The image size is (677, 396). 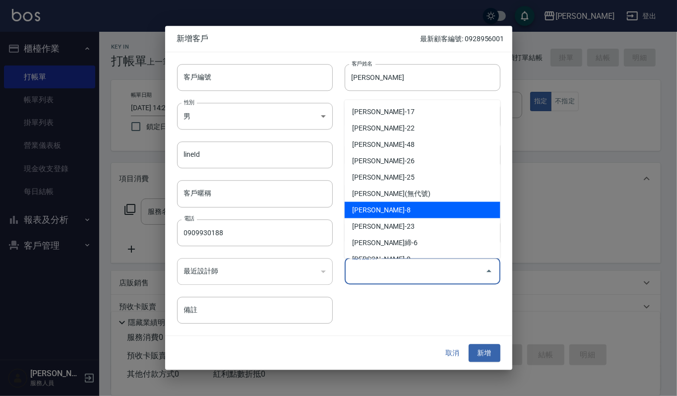 I want to click on label: 客戶姓名, so click(x=362, y=63).